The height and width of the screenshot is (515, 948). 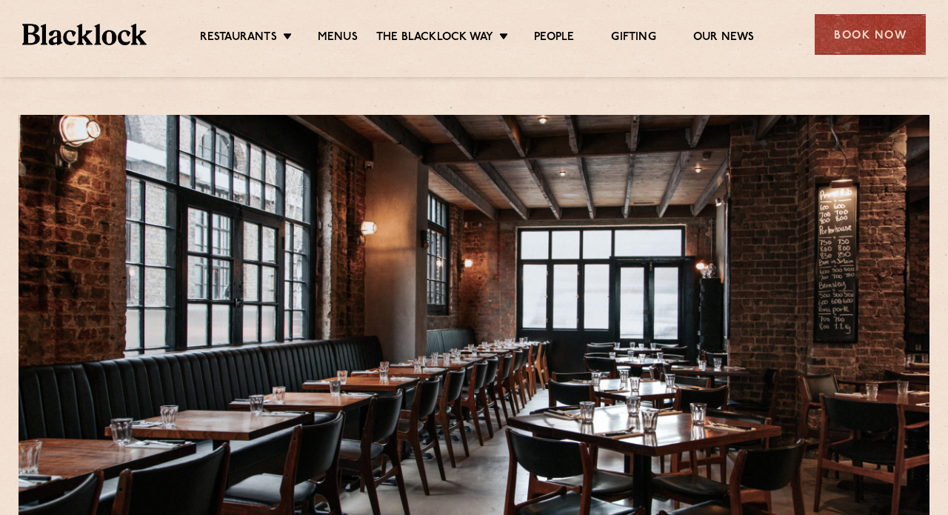 I want to click on a: The Blacklock Way, so click(x=435, y=39).